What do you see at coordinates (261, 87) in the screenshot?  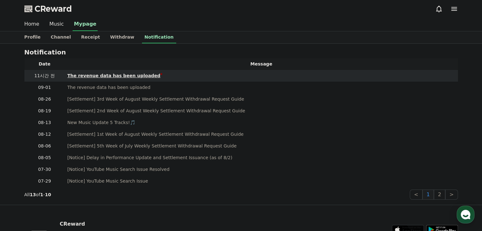 I see `p: The revenue data has been uploaded` at bounding box center [261, 87].